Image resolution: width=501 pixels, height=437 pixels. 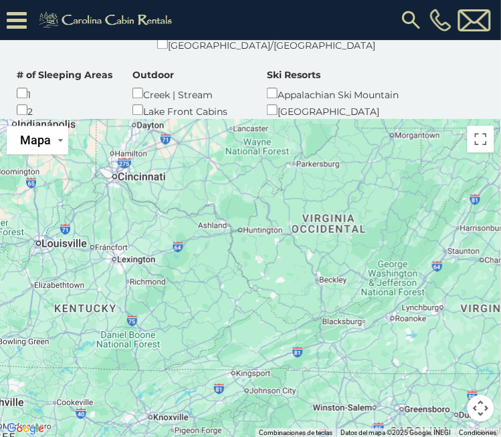 What do you see at coordinates (189, 126) in the screenshot?
I see `div: Fenced-In Yard` at bounding box center [189, 126].